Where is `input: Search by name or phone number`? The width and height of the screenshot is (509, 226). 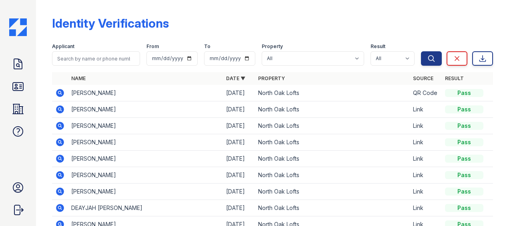 input: Search by name or phone number is located at coordinates (96, 58).